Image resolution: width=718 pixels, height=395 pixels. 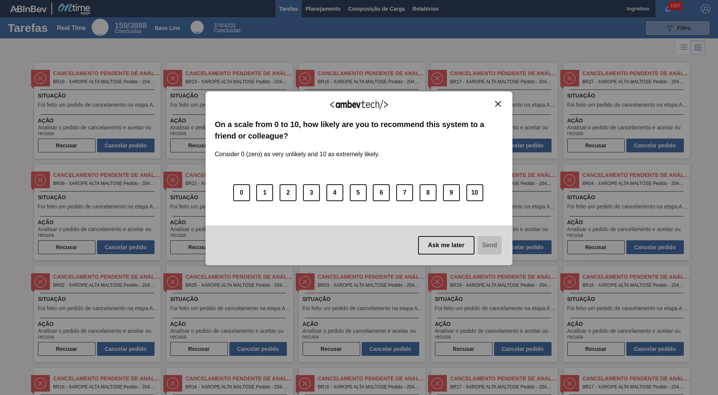 I want to click on button: 4, so click(x=335, y=193).